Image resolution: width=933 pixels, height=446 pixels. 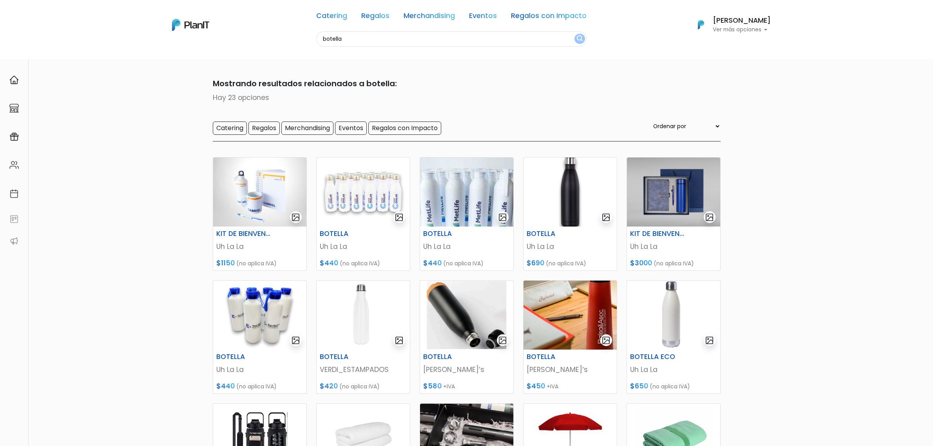 I want to click on img: thumb_B1B696C4-3A7D-4016-989C-91F85E598621.jpeg, so click(x=570, y=315).